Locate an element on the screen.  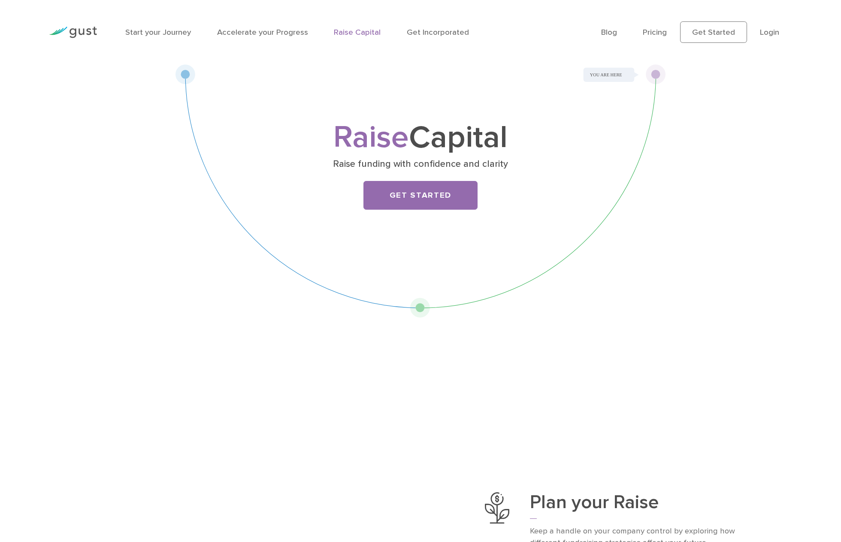
a: Get Incorporated is located at coordinates (438, 32).